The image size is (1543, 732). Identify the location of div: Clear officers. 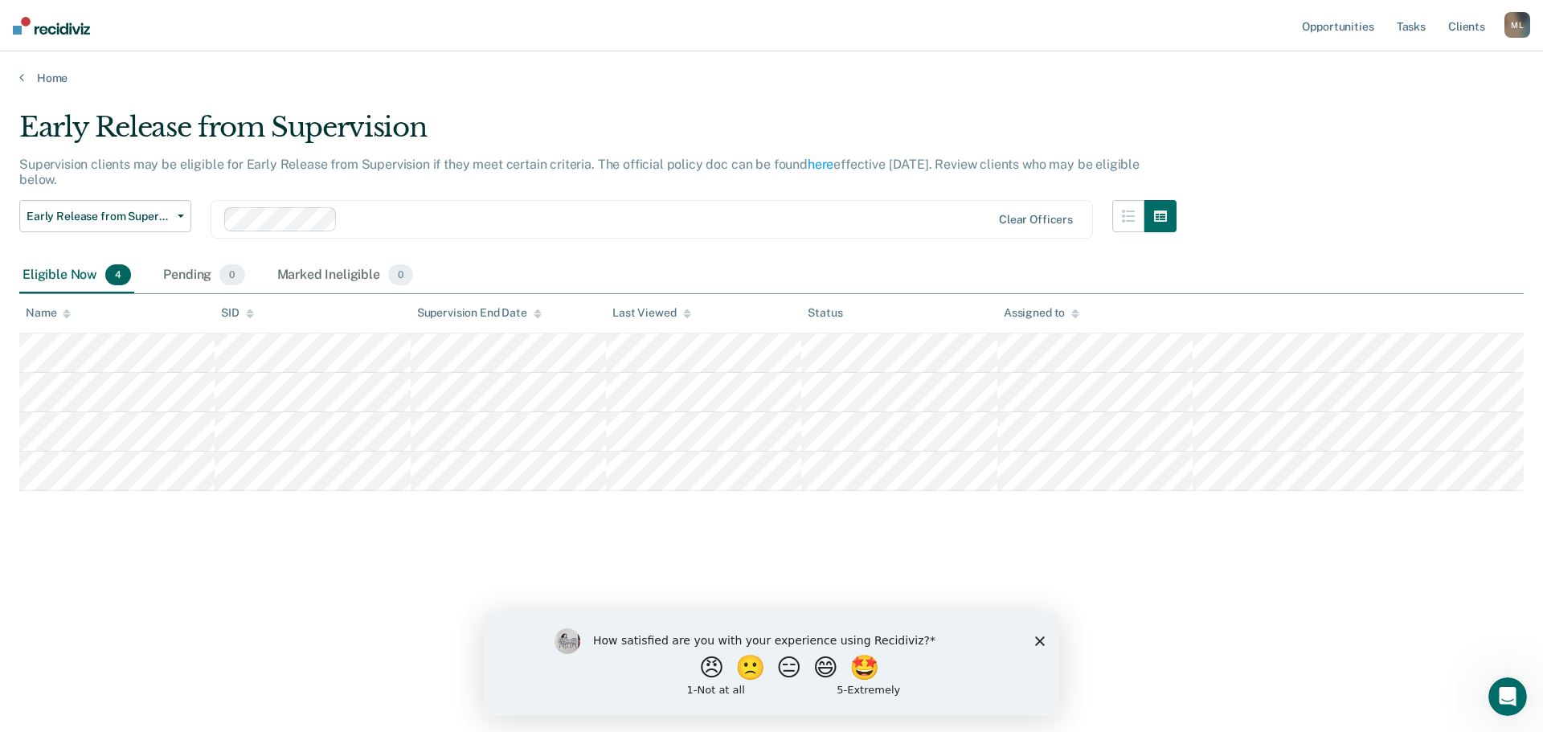
(1036, 219).